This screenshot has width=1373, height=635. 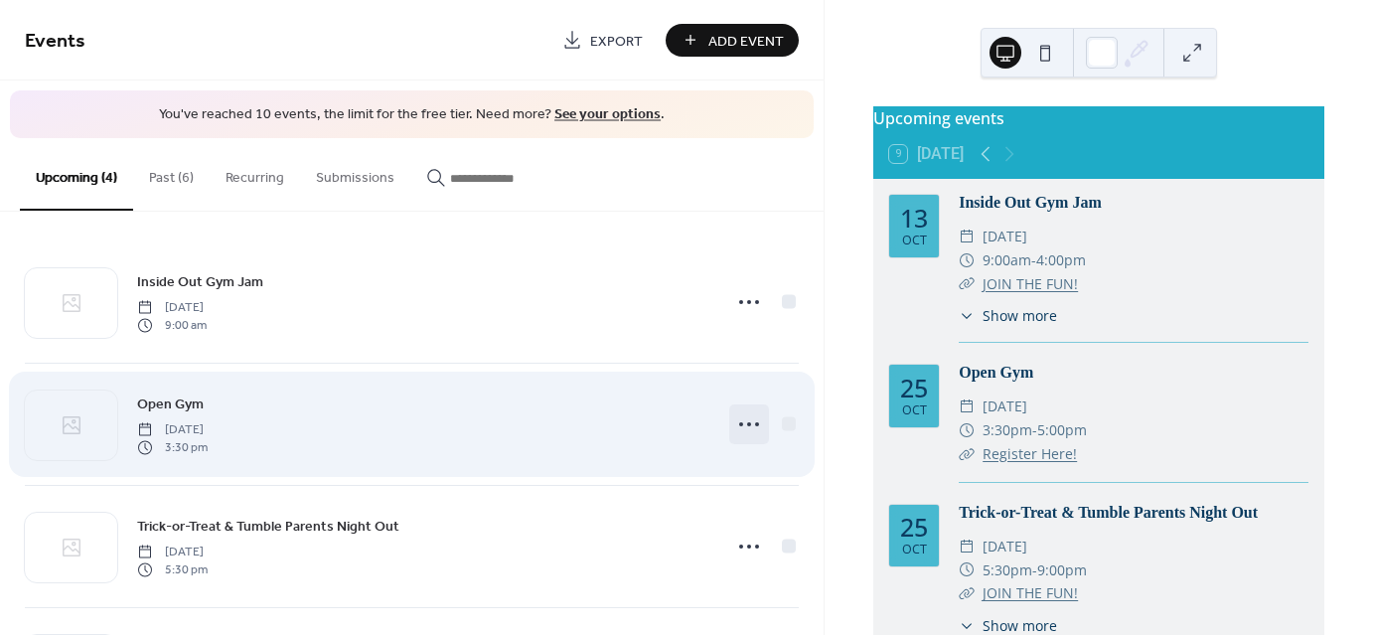 I want to click on span: 9:00pm, so click(x=1062, y=570).